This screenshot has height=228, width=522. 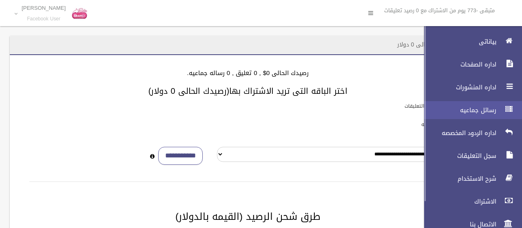 What do you see at coordinates (470, 156) in the screenshot?
I see `a: سجل التعليقات` at bounding box center [470, 156].